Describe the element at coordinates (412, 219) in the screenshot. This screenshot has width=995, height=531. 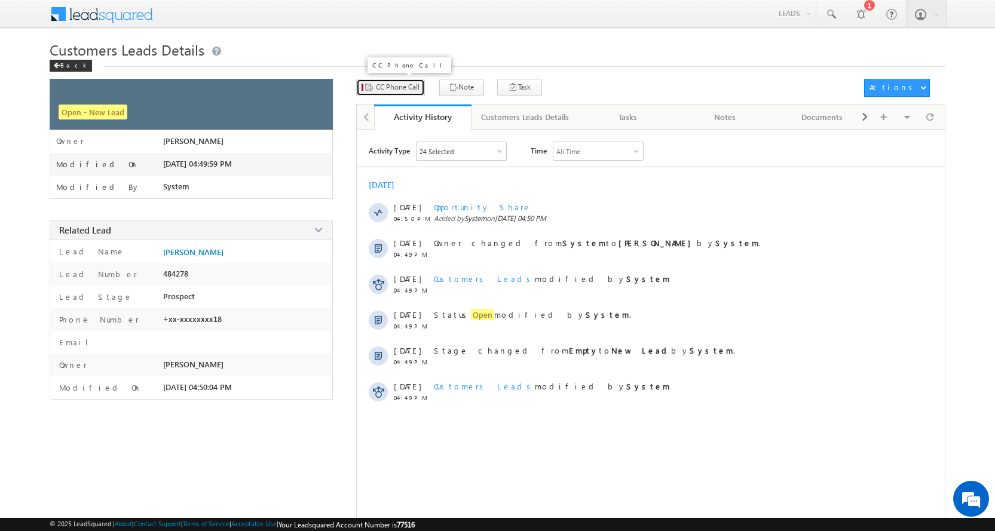
I see `span: 04:50 PM` at that location.